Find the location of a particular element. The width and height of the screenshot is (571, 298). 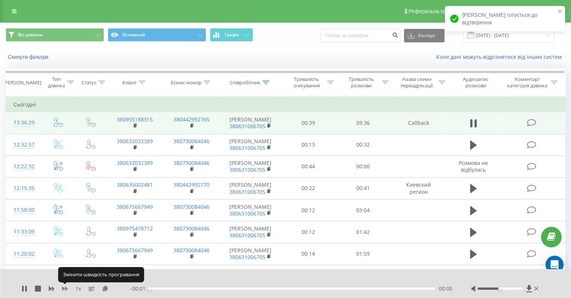

a: 380975478712 is located at coordinates (135, 229).